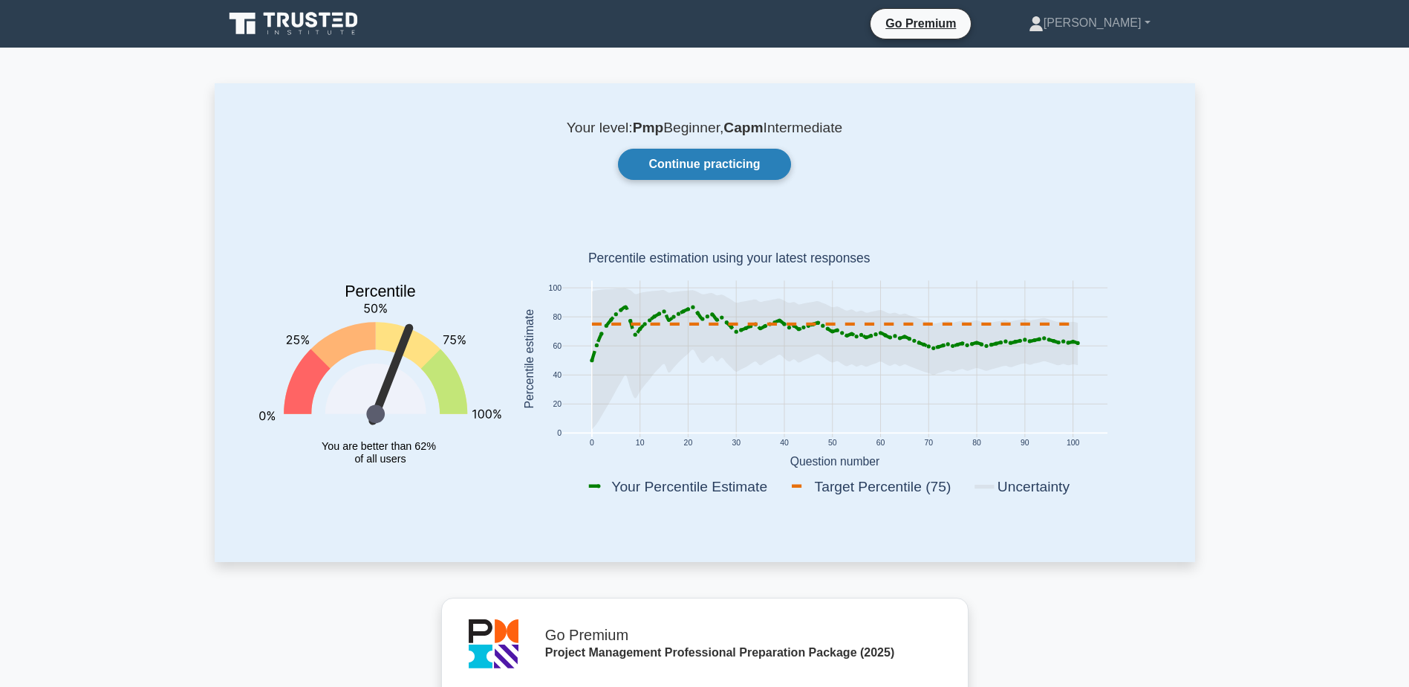  I want to click on tspan: You are better than 62%, so click(379, 446).